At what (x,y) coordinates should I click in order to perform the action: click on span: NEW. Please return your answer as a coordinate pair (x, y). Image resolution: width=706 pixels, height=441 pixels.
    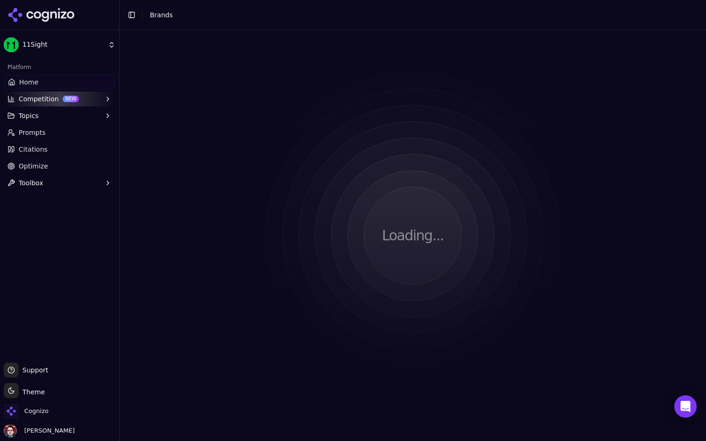
    Looking at the image, I should click on (71, 99).